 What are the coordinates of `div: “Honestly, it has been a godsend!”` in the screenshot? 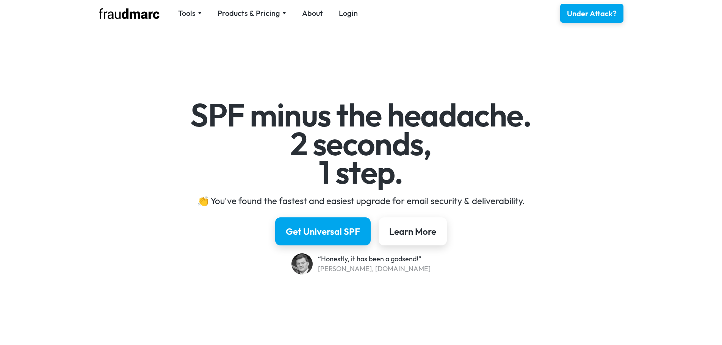 It's located at (374, 259).